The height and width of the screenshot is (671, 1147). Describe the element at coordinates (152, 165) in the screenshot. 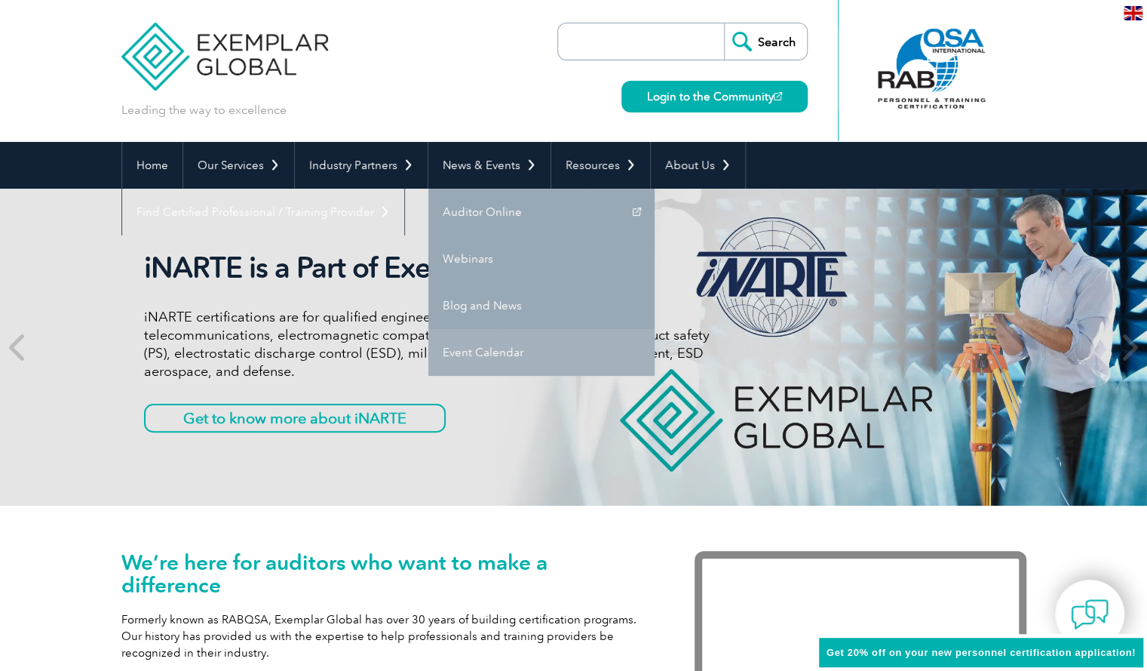

I see `a: Home` at that location.